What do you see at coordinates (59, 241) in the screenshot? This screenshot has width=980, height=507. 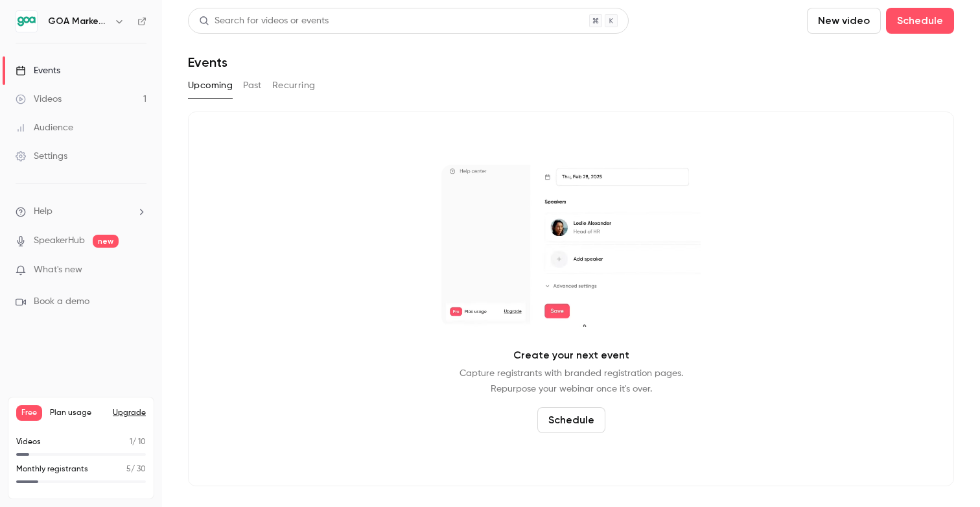 I see `a: SpeakerHub` at bounding box center [59, 241].